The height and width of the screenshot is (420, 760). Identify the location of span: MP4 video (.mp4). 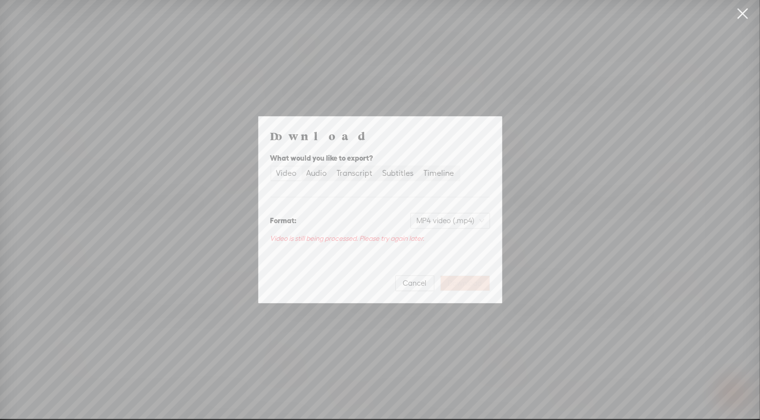
(450, 221).